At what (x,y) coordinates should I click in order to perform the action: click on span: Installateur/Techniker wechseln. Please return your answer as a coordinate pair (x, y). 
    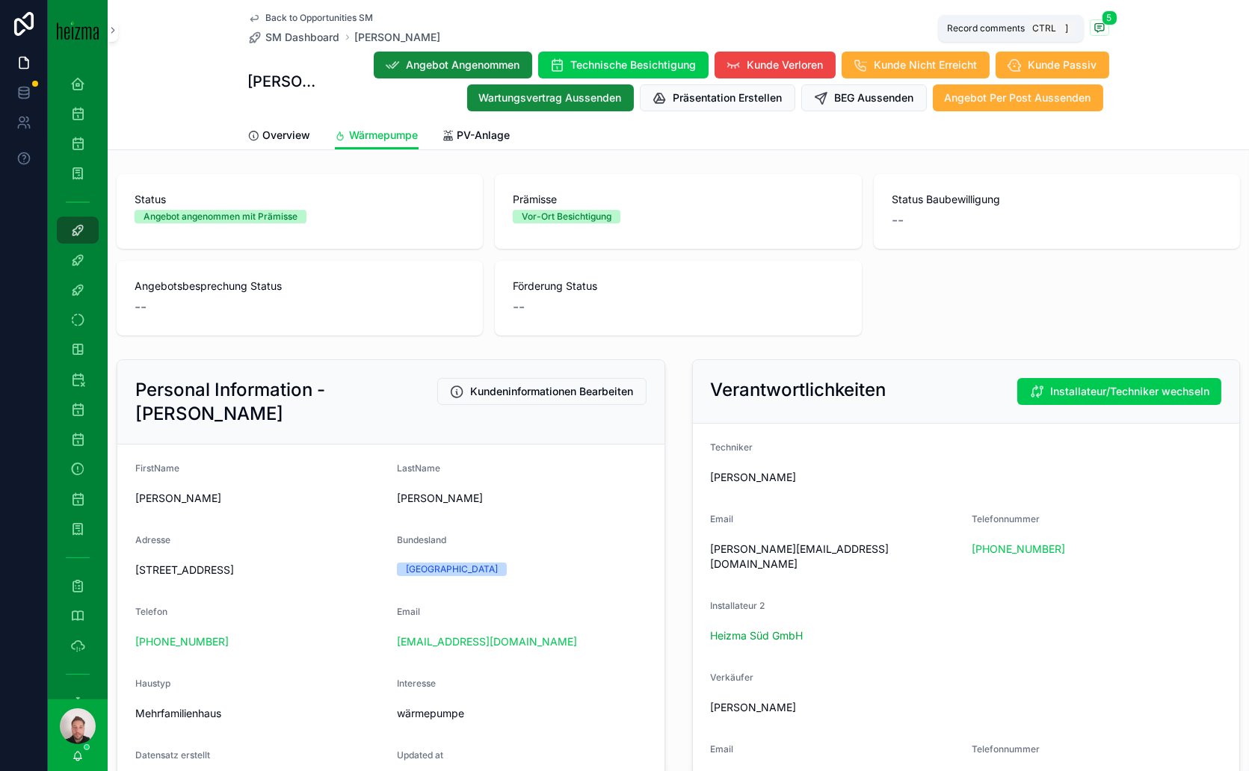
    Looking at the image, I should click on (1129, 392).